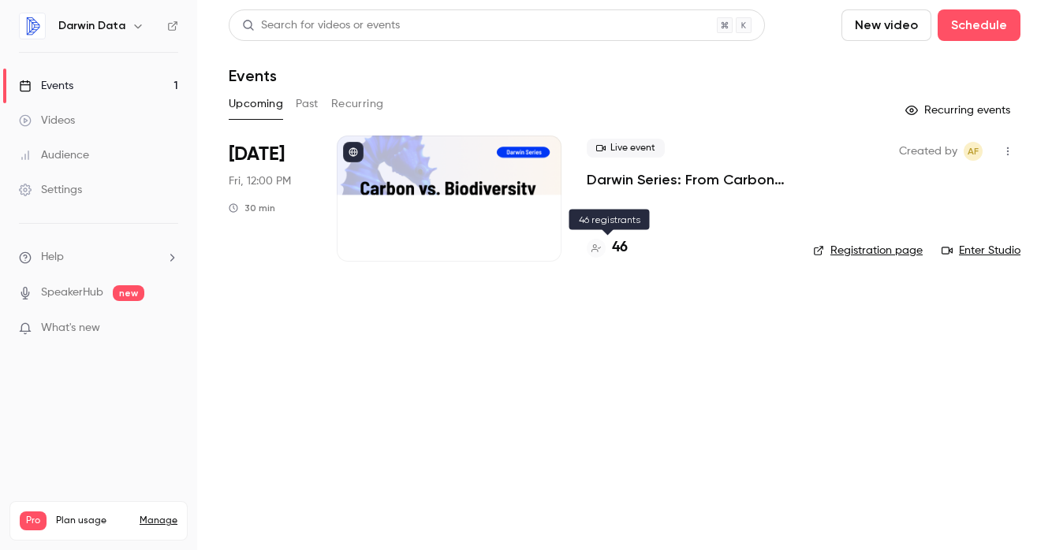 The image size is (1052, 550). What do you see at coordinates (259, 181) in the screenshot?
I see `span: Fri, 12:00 PM` at bounding box center [259, 181].